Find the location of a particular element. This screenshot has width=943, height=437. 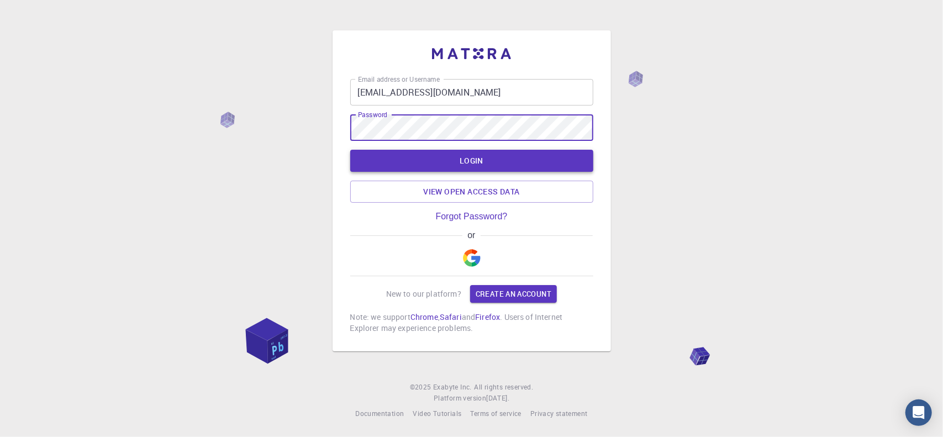

a: Firefox is located at coordinates (487, 317).